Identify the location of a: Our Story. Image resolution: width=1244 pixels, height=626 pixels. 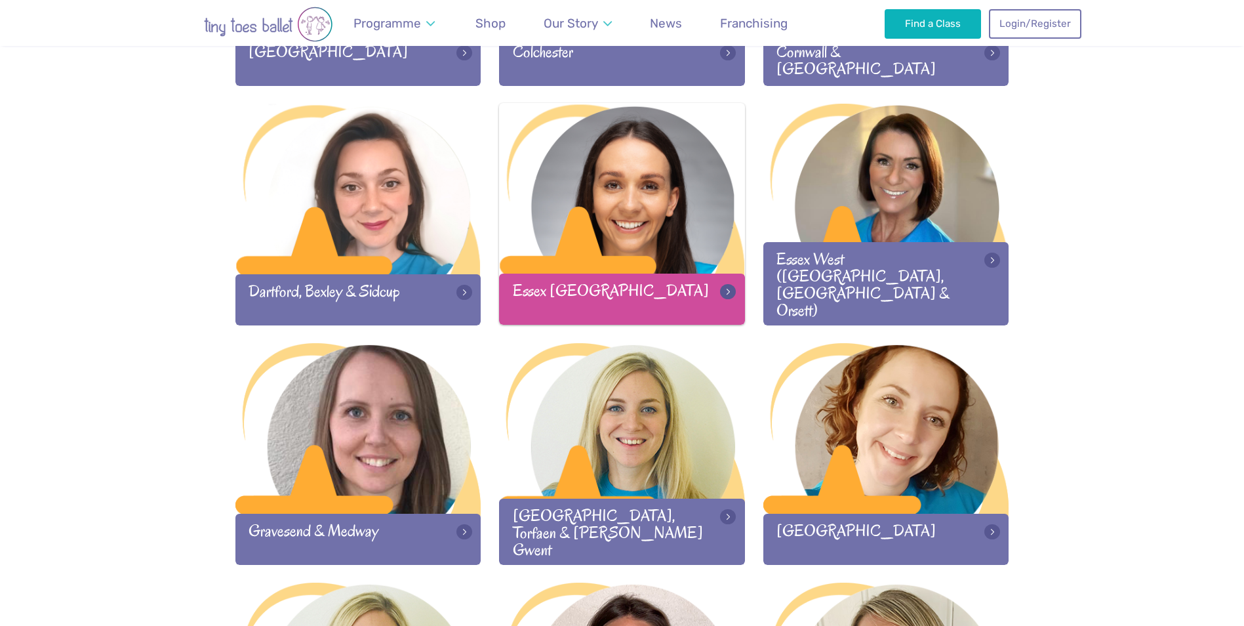
(577, 23).